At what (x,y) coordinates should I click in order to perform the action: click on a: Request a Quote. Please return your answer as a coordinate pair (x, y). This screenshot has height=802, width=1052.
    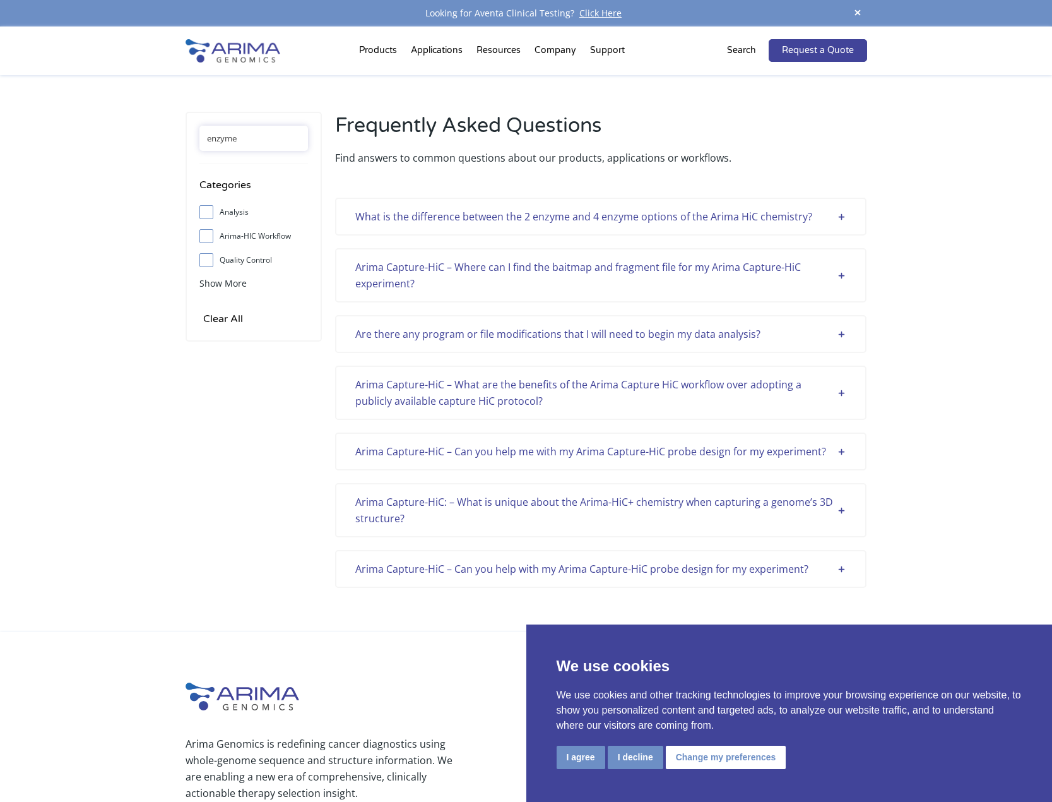
    Looking at the image, I should click on (818, 51).